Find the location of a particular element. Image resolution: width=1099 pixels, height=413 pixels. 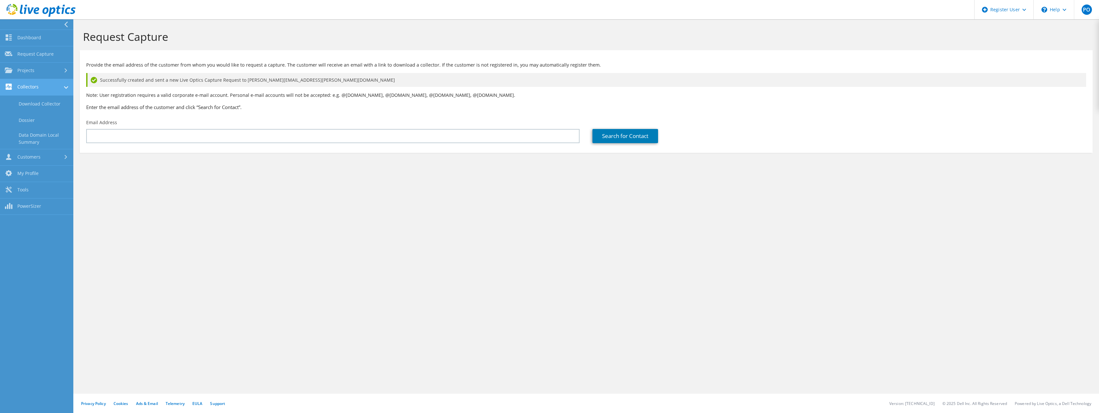

p: Provide the email address of the customer from whom you would like to request a capture. The cust... is located at coordinates (586, 65).